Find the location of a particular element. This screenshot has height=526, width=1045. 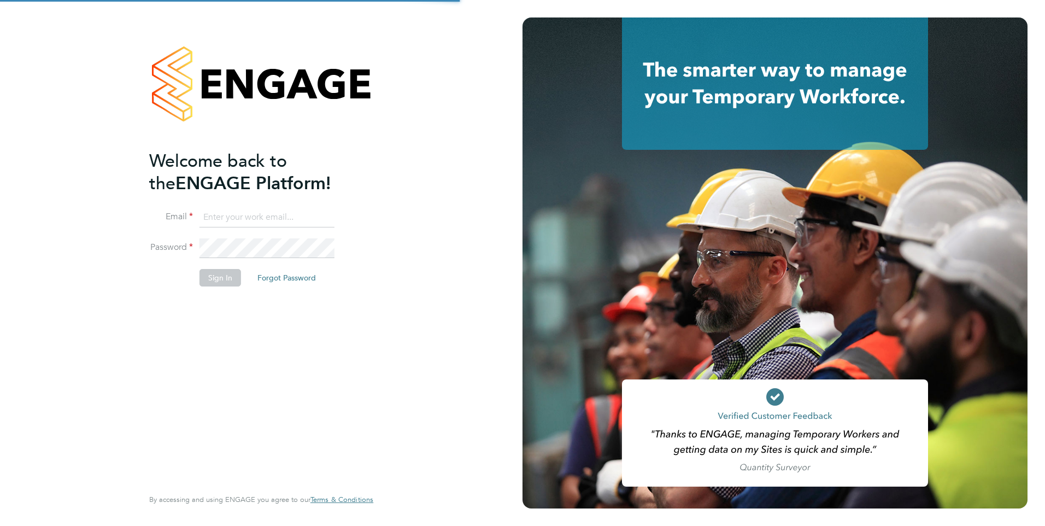

label: Password is located at coordinates (171, 247).